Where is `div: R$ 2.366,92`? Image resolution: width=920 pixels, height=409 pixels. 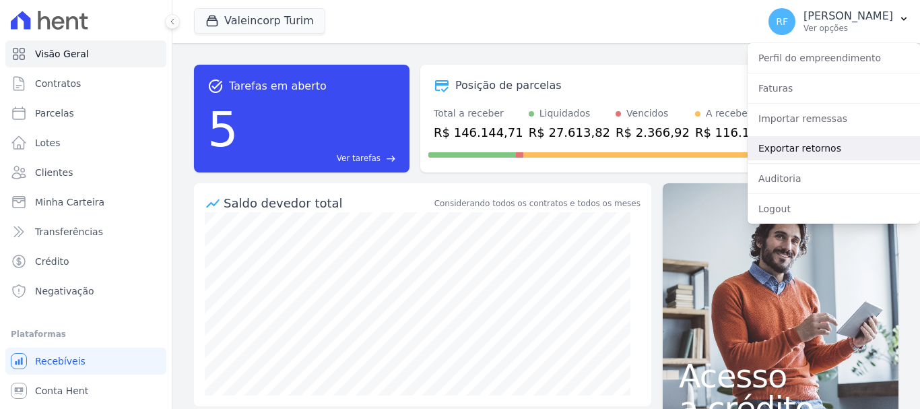 div: R$ 2.366,92 is located at coordinates (652, 132).